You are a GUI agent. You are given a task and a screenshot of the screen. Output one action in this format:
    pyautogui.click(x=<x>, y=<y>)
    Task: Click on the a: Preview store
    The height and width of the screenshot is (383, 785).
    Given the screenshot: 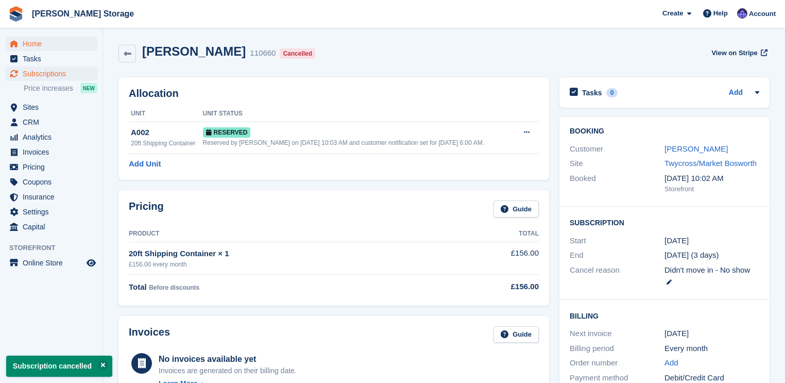 What is the action you would take?
    pyautogui.click(x=91, y=263)
    